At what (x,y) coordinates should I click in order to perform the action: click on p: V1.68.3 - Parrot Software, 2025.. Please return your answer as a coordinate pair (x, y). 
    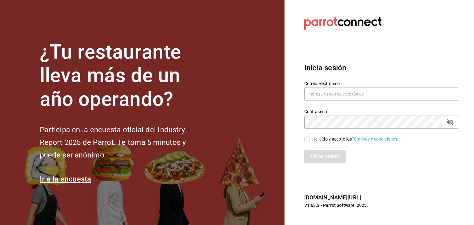
    Looking at the image, I should click on (381, 205).